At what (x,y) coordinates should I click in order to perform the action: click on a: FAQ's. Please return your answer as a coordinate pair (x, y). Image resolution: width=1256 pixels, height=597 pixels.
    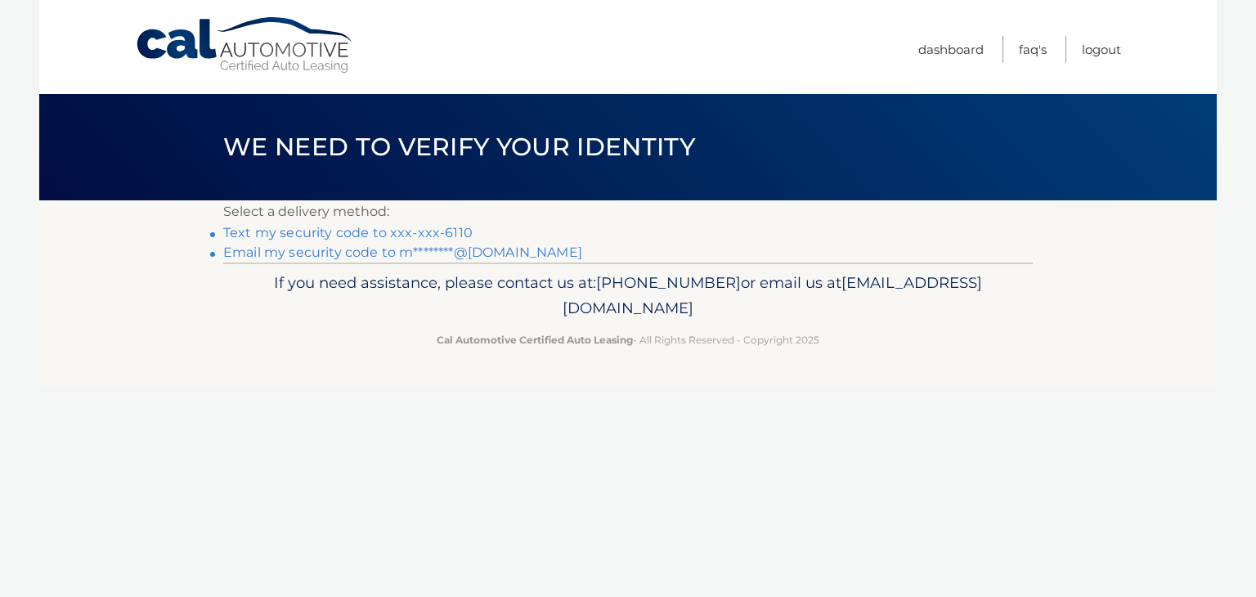
    Looking at the image, I should click on (1033, 49).